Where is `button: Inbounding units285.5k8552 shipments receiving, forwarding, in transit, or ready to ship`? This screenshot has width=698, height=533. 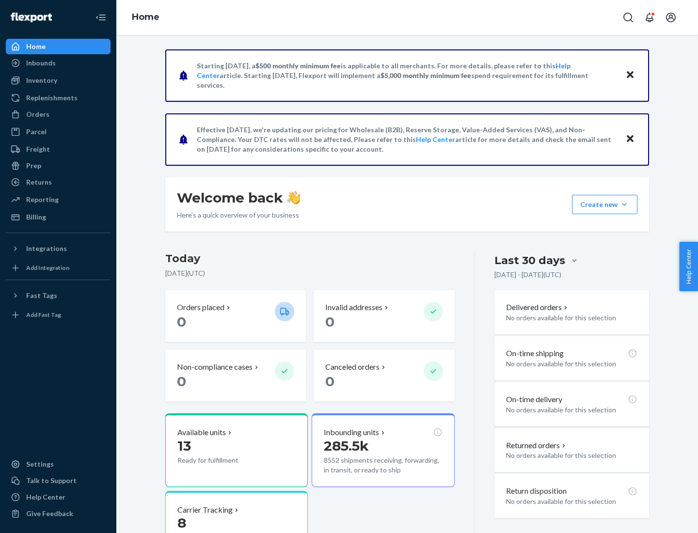
button: Inbounding units285.5k8552 shipments receiving, forwarding, in transit, or ready to ship is located at coordinates (383, 450).